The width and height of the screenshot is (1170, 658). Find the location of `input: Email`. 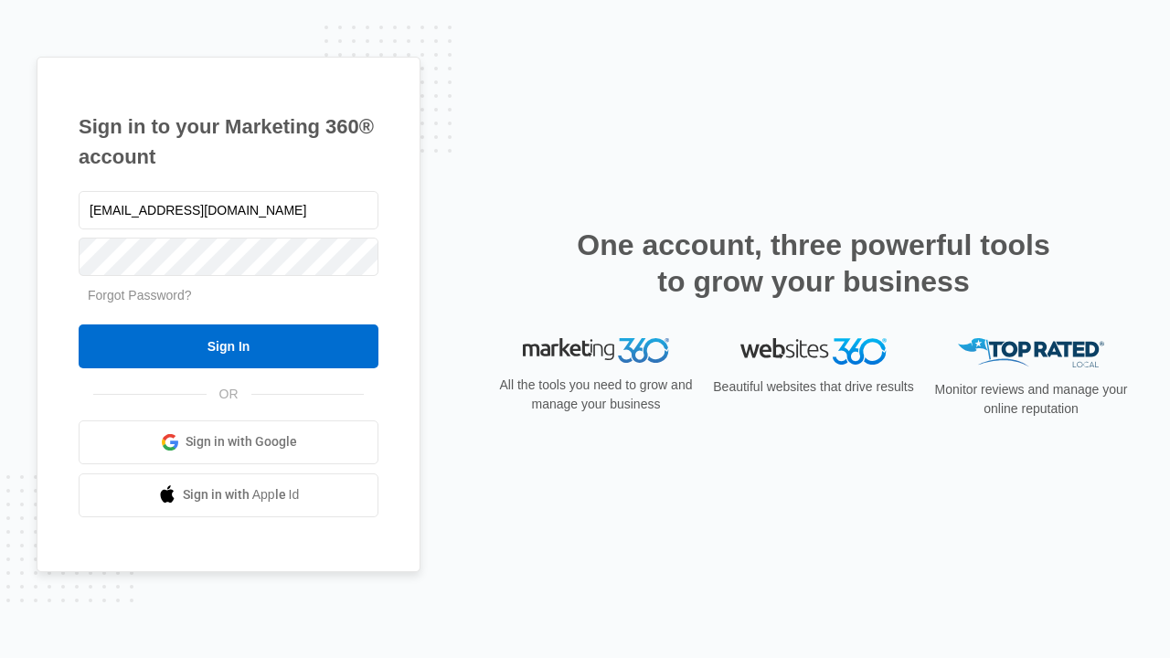

input: Email is located at coordinates (228, 210).